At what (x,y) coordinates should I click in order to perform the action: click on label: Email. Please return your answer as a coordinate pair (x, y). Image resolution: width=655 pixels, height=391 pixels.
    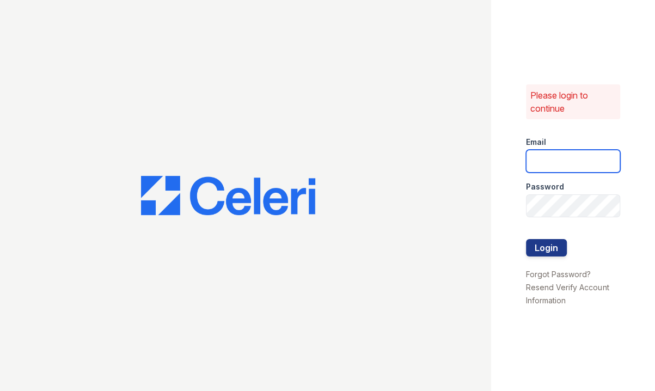
    Looking at the image, I should click on (535, 142).